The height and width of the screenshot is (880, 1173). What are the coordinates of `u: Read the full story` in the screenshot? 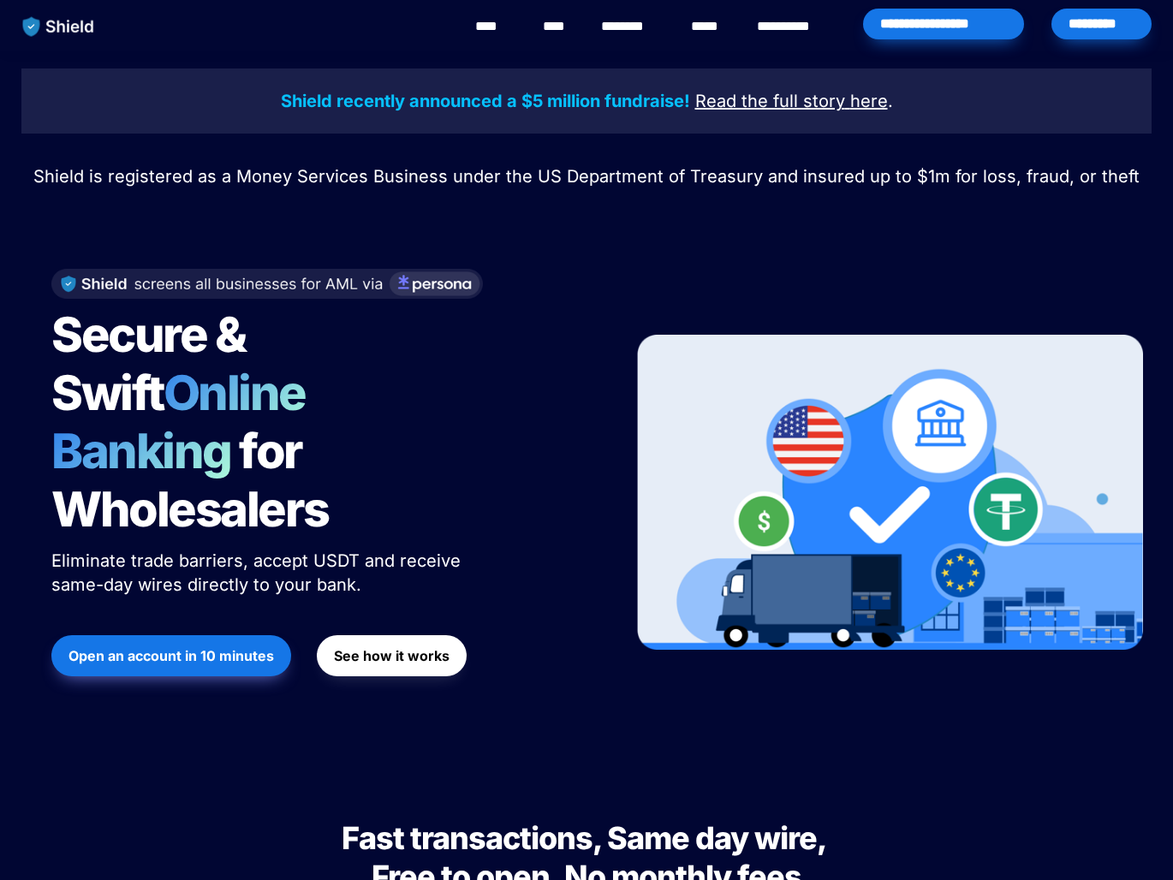 It's located at (770, 101).